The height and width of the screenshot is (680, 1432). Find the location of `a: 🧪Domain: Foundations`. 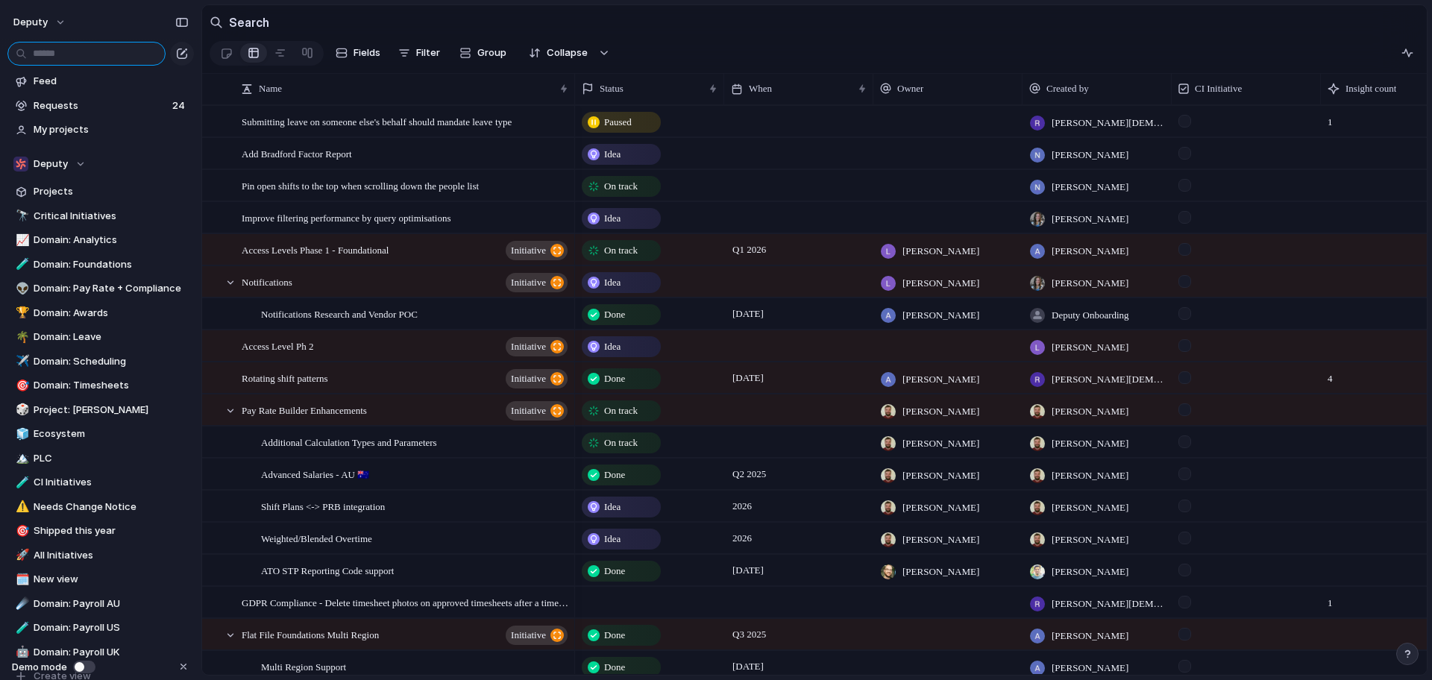

a: 🧪Domain: Foundations is located at coordinates (101, 265).